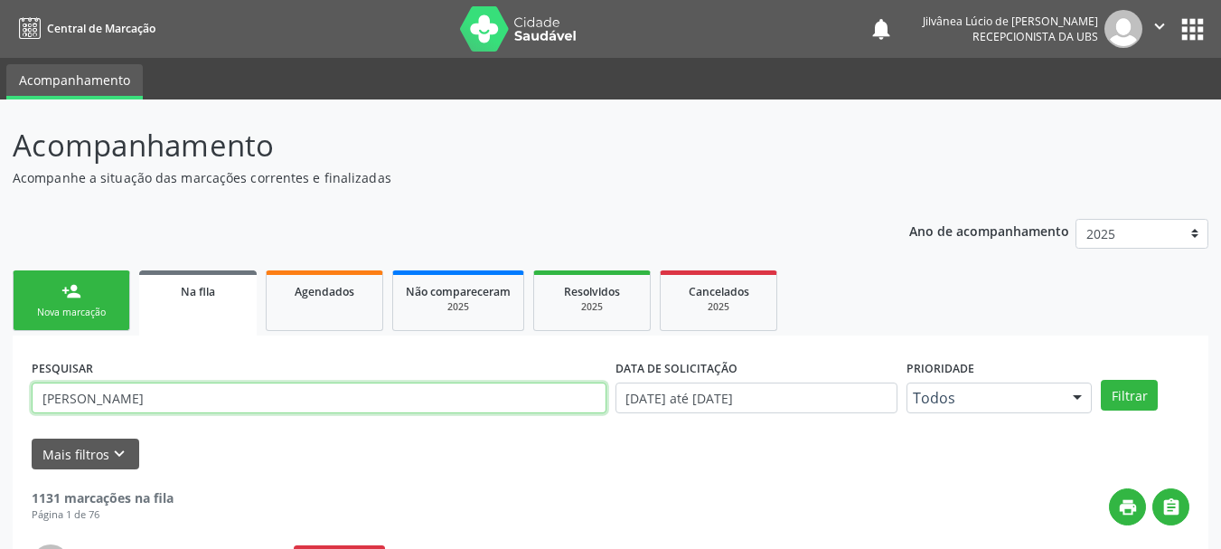 This screenshot has width=1221, height=549. Describe the element at coordinates (325, 291) in the screenshot. I see `span: Agendados` at that location.